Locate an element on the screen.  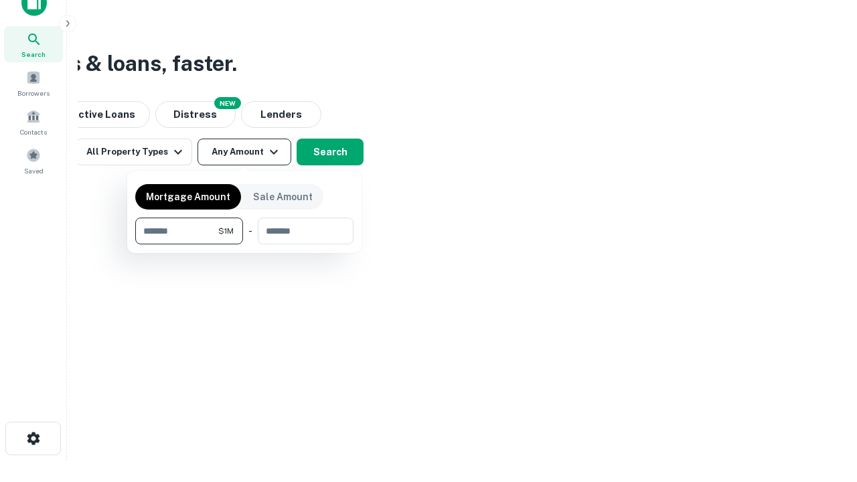
div: Chat Widget is located at coordinates (824, 407).